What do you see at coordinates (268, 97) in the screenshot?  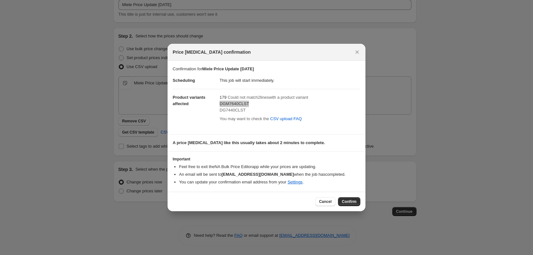 I see `span: Could not match 2 line s with a product variant` at bounding box center [268, 97].